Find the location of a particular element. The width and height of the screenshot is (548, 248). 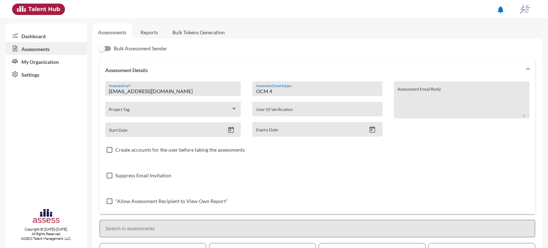

span: Create accounts for the user before taking the assessments is located at coordinates (180, 150).